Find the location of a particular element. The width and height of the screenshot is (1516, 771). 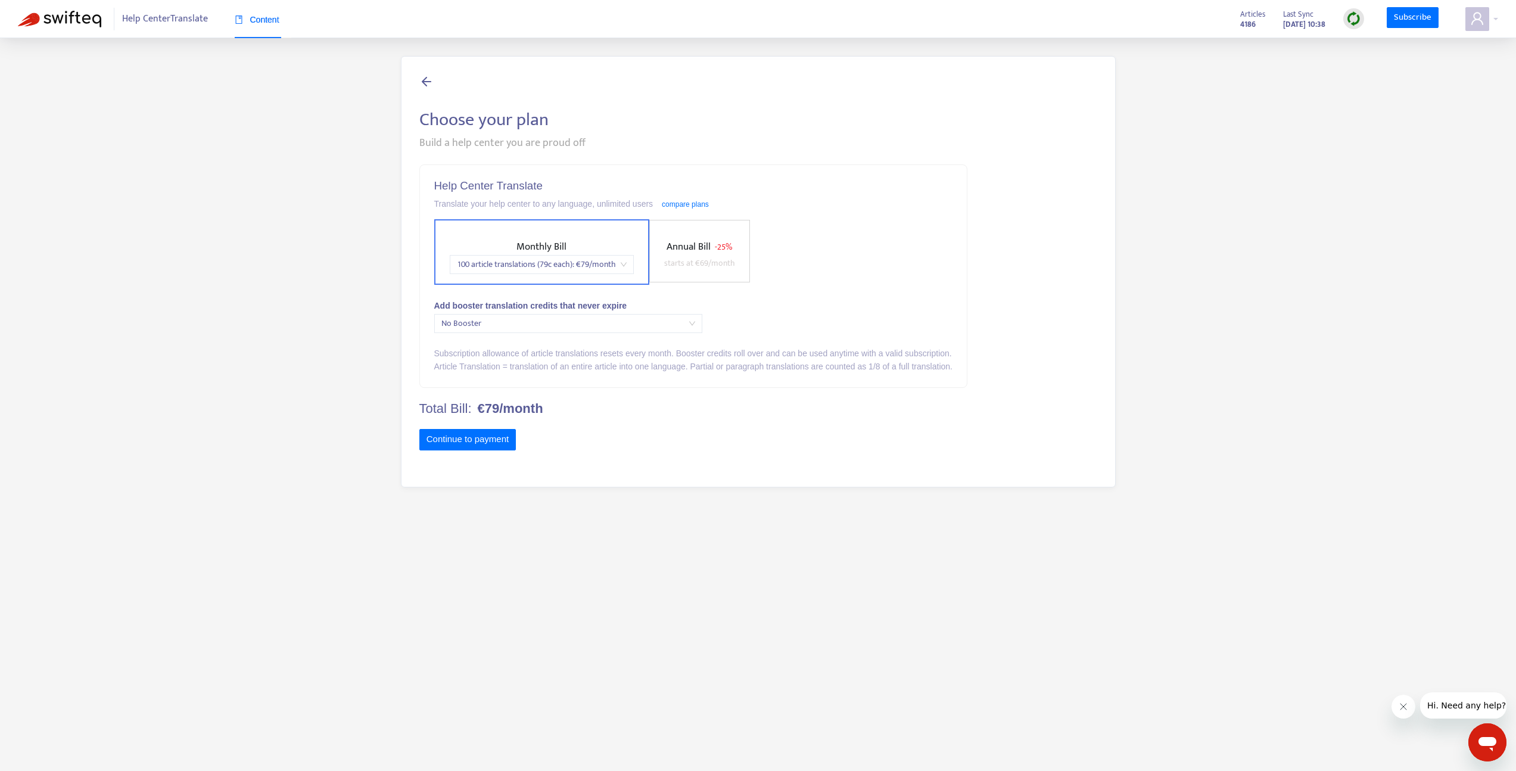

a: Subscribe is located at coordinates (1413, 18).